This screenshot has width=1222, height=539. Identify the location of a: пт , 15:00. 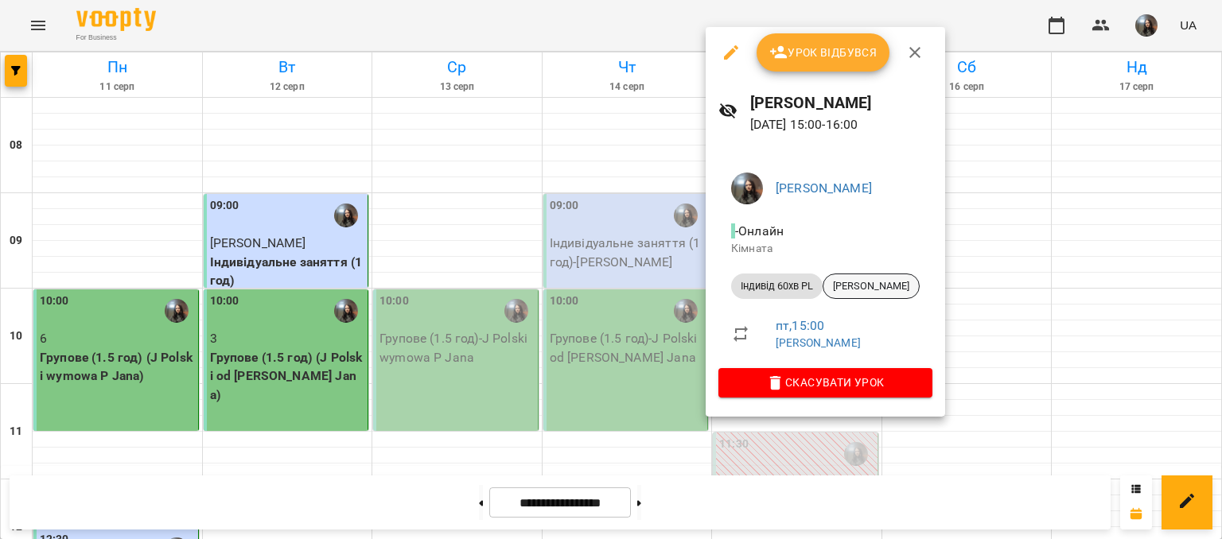
(799, 325).